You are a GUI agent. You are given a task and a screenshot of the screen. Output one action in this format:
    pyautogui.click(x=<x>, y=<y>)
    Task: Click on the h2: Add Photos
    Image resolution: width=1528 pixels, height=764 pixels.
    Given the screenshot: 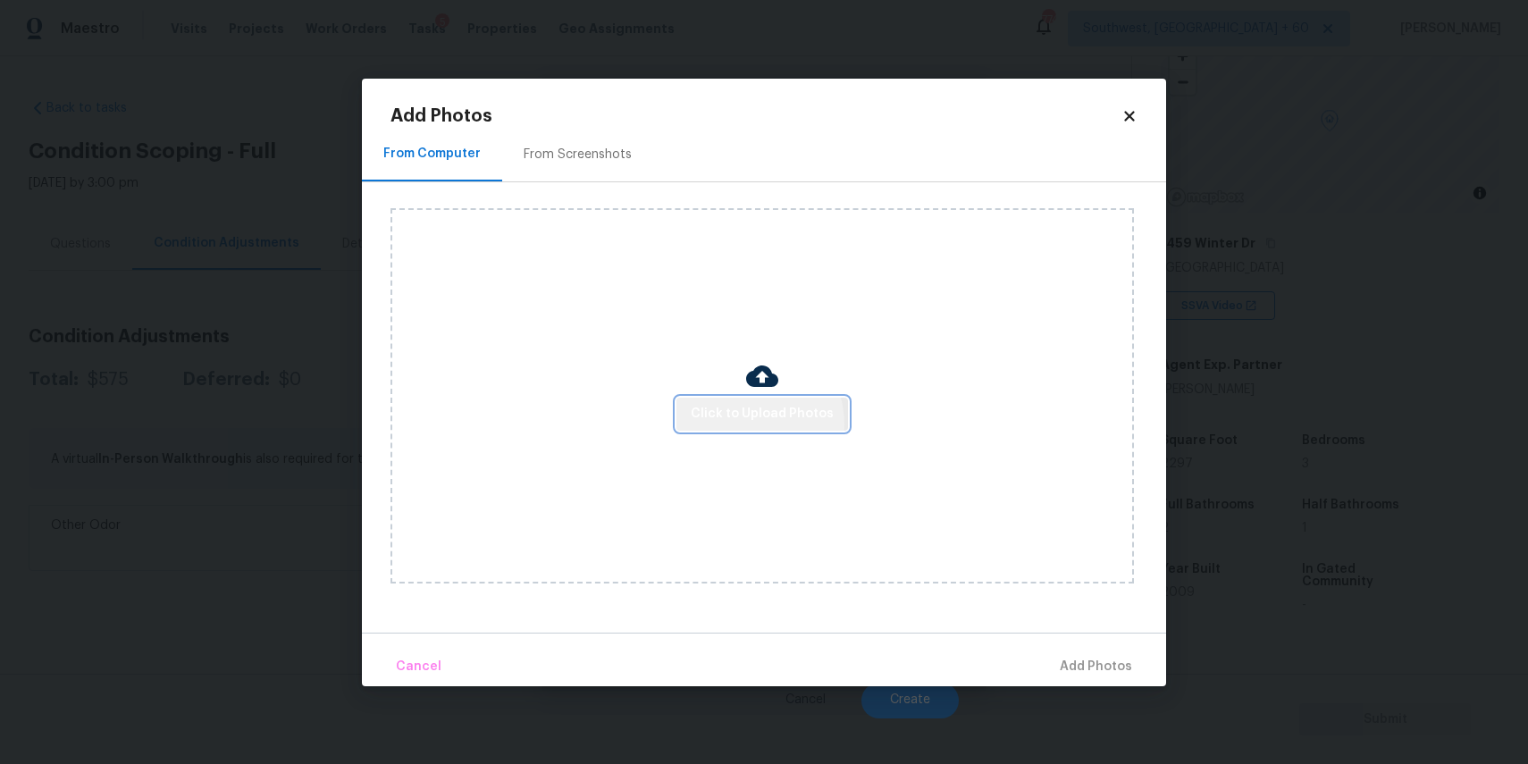 What is the action you would take?
    pyautogui.click(x=756, y=116)
    